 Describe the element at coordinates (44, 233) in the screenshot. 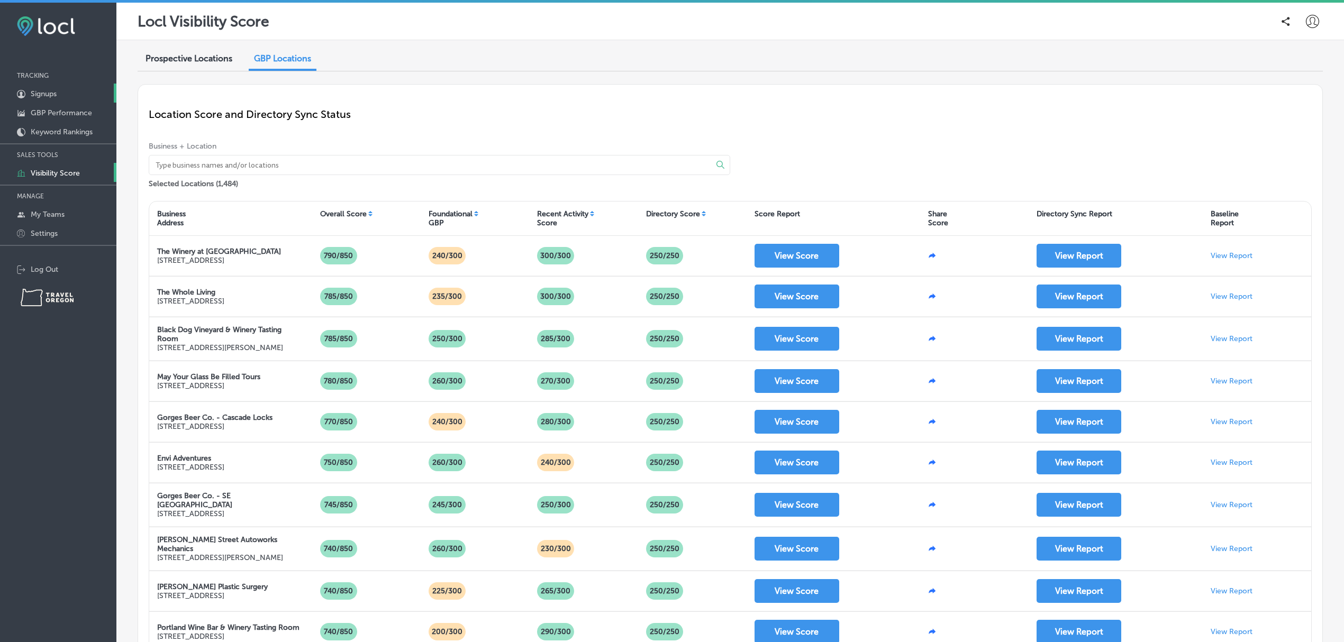

I see `p: Settings` at that location.